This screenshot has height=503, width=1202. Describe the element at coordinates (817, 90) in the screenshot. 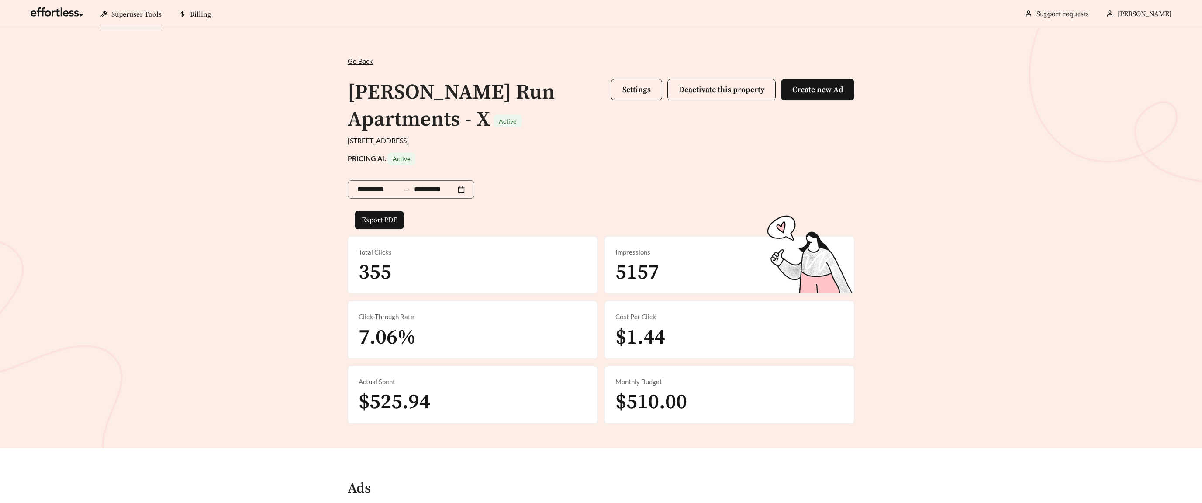

I see `button: Create new Ad` at that location.